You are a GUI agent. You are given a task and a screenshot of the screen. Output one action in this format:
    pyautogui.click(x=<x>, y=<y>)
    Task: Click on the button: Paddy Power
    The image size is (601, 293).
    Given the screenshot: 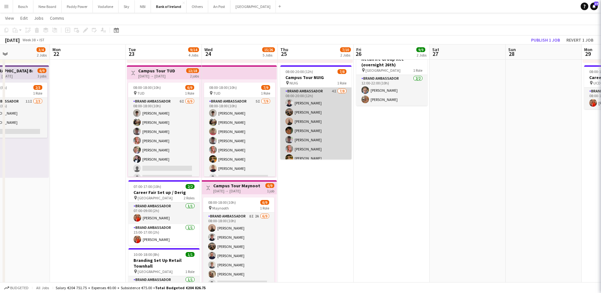 What is the action you would take?
    pyautogui.click(x=77, y=6)
    